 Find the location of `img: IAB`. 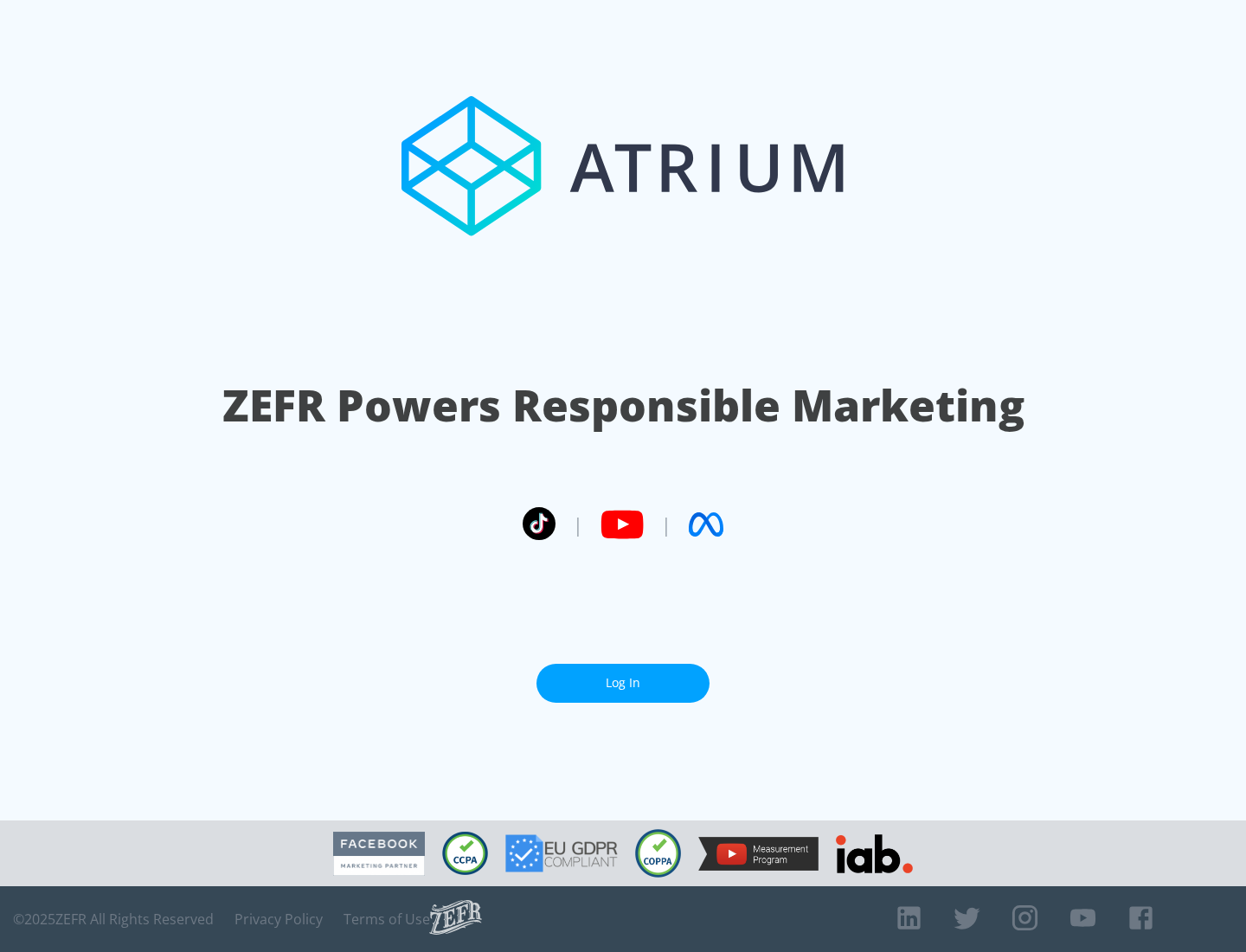

img: IAB is located at coordinates (874, 853).